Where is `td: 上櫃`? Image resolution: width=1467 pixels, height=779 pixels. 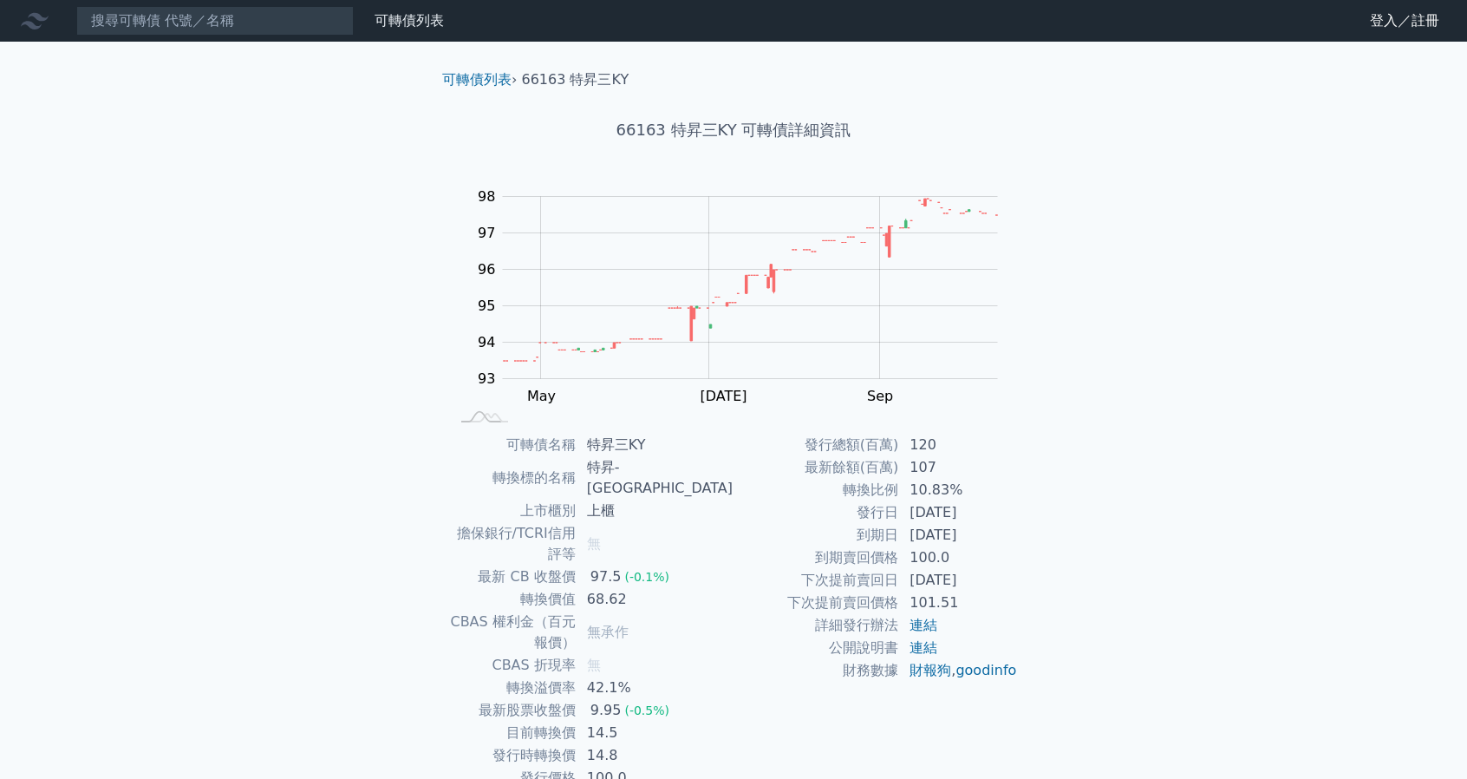 td: 上櫃 is located at coordinates (655, 511).